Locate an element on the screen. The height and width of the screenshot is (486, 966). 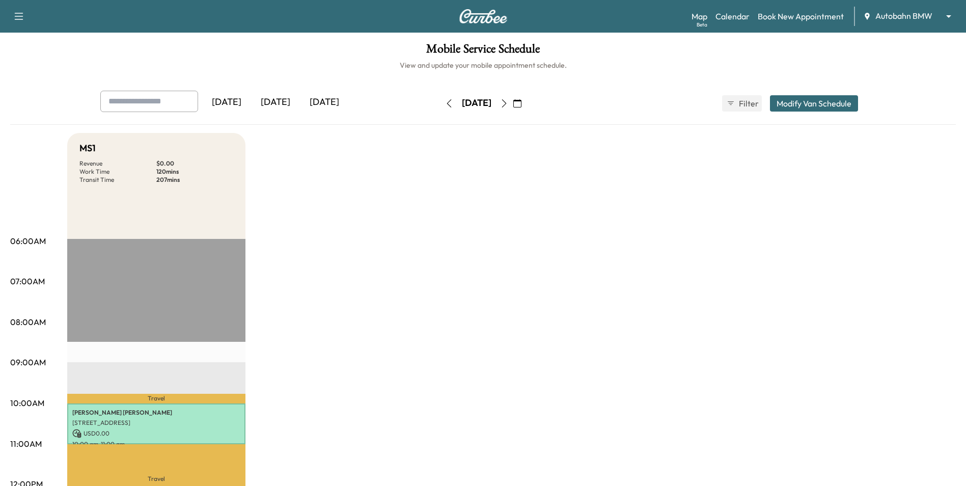
span: Autobahn BMW is located at coordinates (904, 16).